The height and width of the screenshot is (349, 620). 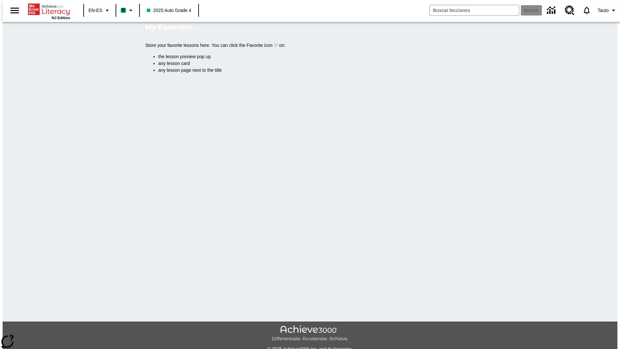 I want to click on span: 2025 Auto Grade 4, so click(x=169, y=10).